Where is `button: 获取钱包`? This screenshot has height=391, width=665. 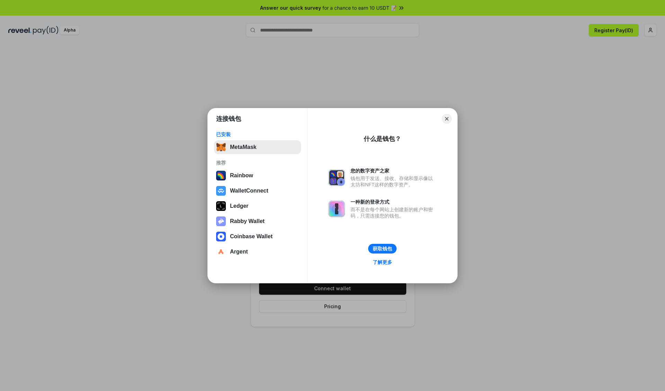 button: 获取钱包 is located at coordinates (382, 249).